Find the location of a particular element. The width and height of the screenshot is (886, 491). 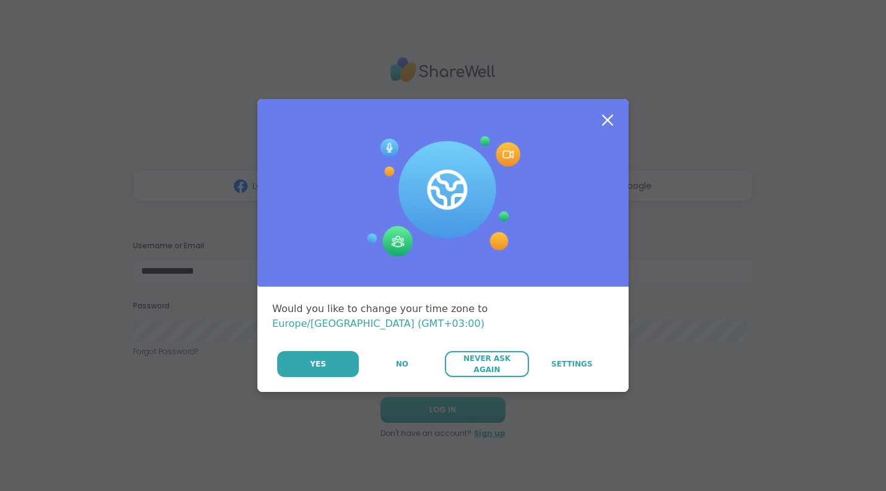

img: Session Experience is located at coordinates (443, 197).